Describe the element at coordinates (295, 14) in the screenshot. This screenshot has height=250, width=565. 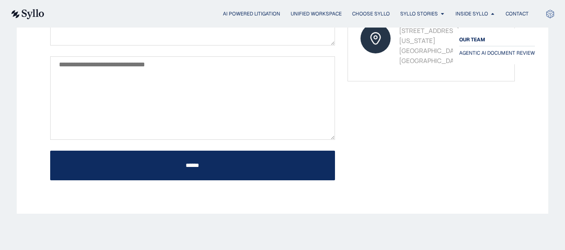
I see `div: Menu Toggle` at that location.